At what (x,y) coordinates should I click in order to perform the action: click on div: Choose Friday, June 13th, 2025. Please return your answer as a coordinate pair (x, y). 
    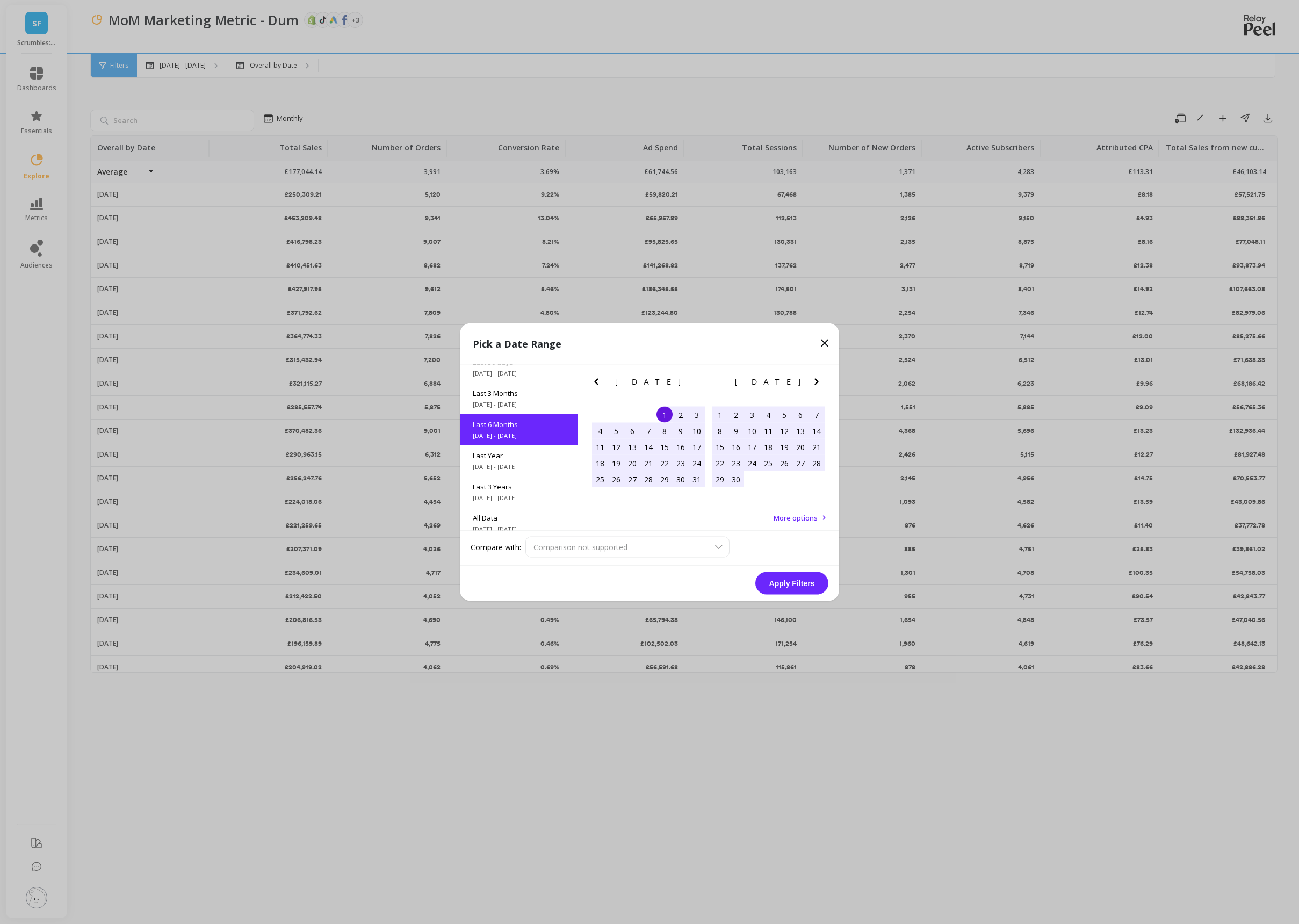
    Looking at the image, I should click on (800, 431).